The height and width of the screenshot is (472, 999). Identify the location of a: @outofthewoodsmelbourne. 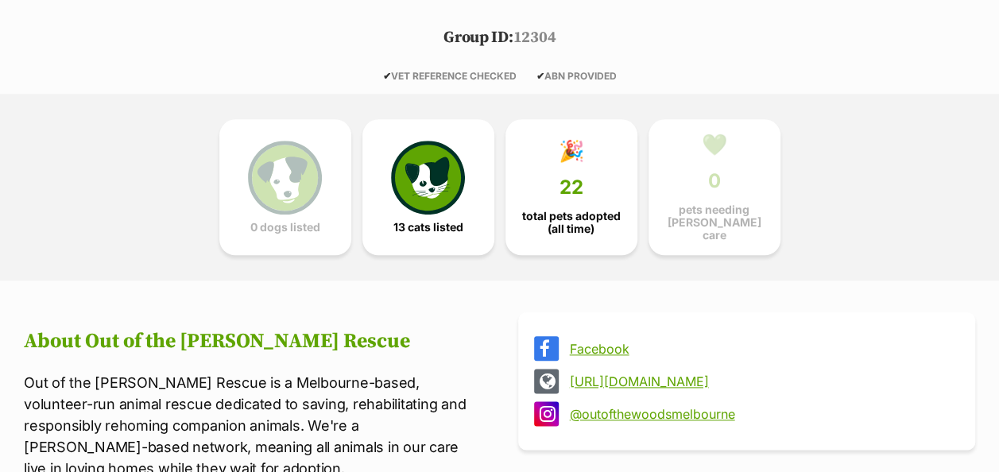
(760, 414).